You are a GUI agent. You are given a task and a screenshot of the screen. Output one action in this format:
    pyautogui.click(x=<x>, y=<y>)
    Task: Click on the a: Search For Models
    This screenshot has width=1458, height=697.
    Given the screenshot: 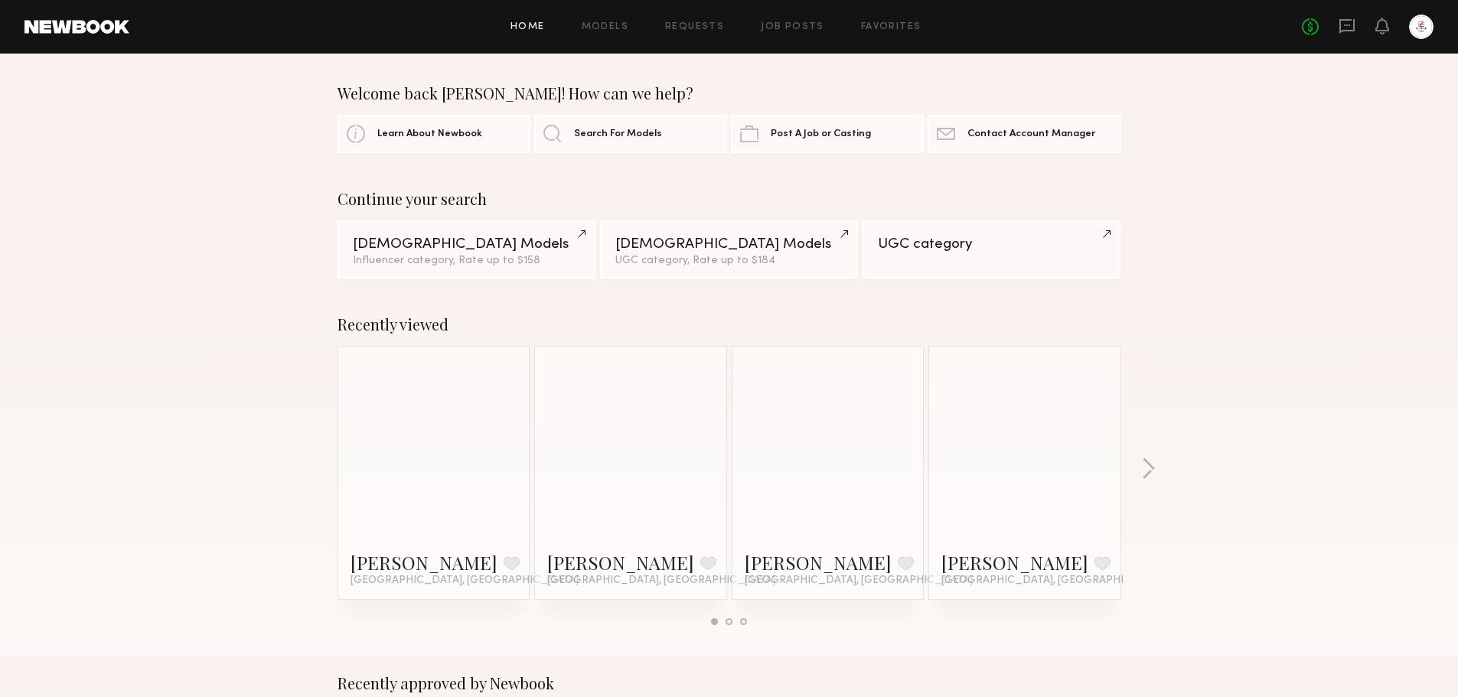 What is the action you would take?
    pyautogui.click(x=631, y=134)
    